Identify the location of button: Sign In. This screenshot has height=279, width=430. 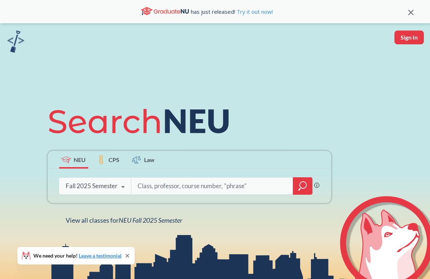
(409, 37).